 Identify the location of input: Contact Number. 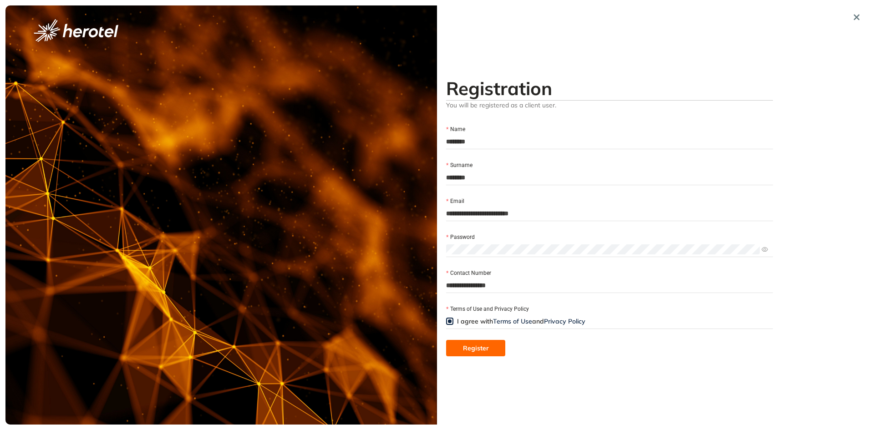
(609, 285).